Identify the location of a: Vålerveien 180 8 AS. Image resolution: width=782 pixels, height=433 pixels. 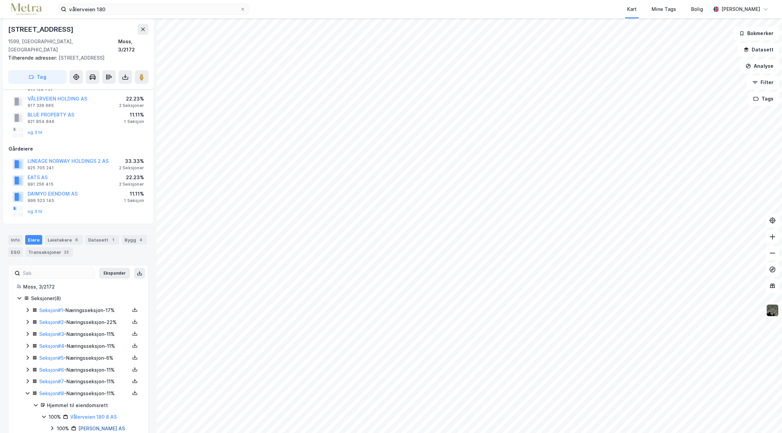
(93, 416).